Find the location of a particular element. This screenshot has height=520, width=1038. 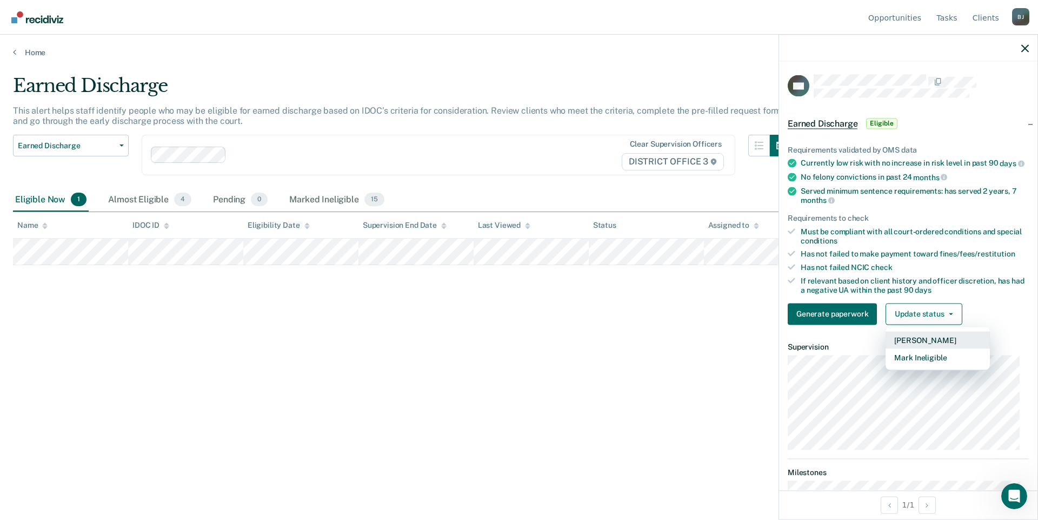

a: Navigate to form link is located at coordinates (834, 314).